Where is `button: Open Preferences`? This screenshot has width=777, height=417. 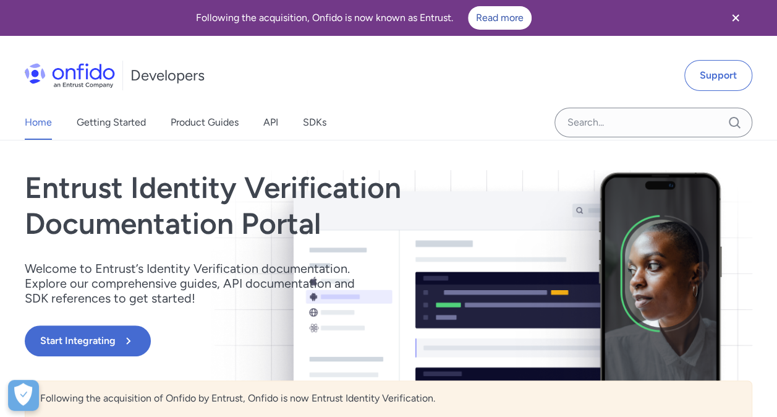 button: Open Preferences is located at coordinates (24, 395).